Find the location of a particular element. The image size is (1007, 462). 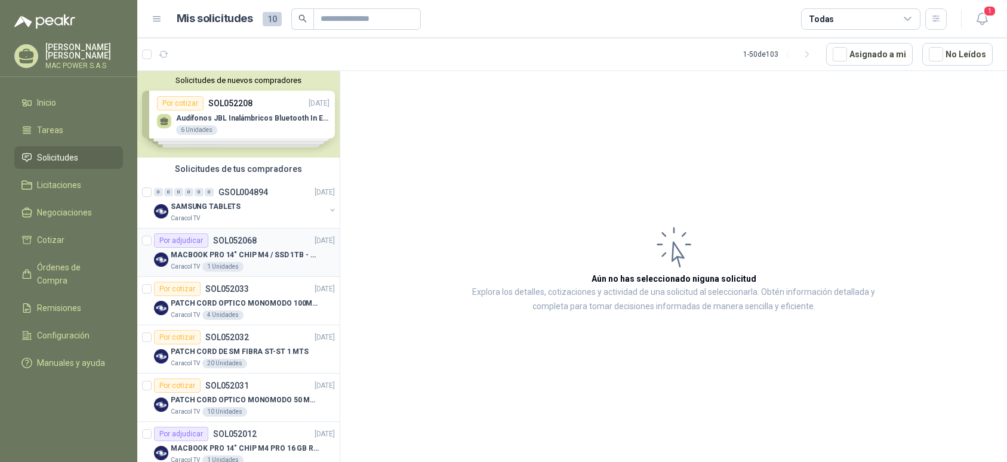

p: Explora los detalles, cotizaciones y actividad de una solicitud al seleccionarla. Obtén informaci... is located at coordinates (674, 300).